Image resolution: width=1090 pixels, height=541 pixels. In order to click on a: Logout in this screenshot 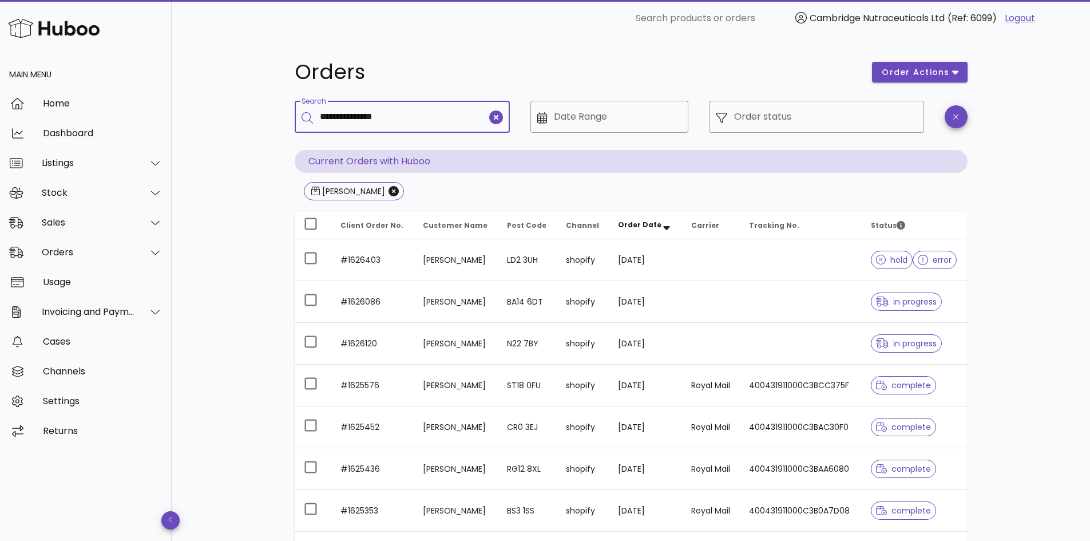, I will do `click(1019, 18)`.